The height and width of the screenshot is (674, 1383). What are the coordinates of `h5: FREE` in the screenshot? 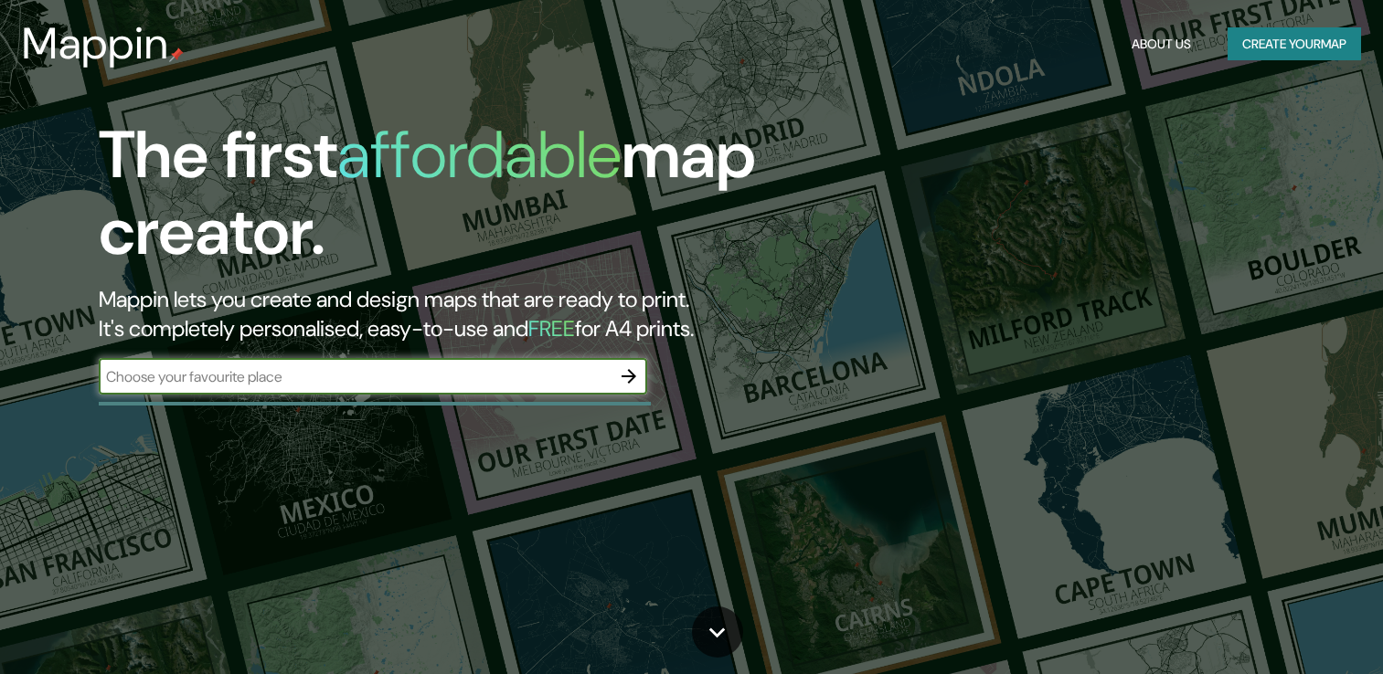 It's located at (551, 328).